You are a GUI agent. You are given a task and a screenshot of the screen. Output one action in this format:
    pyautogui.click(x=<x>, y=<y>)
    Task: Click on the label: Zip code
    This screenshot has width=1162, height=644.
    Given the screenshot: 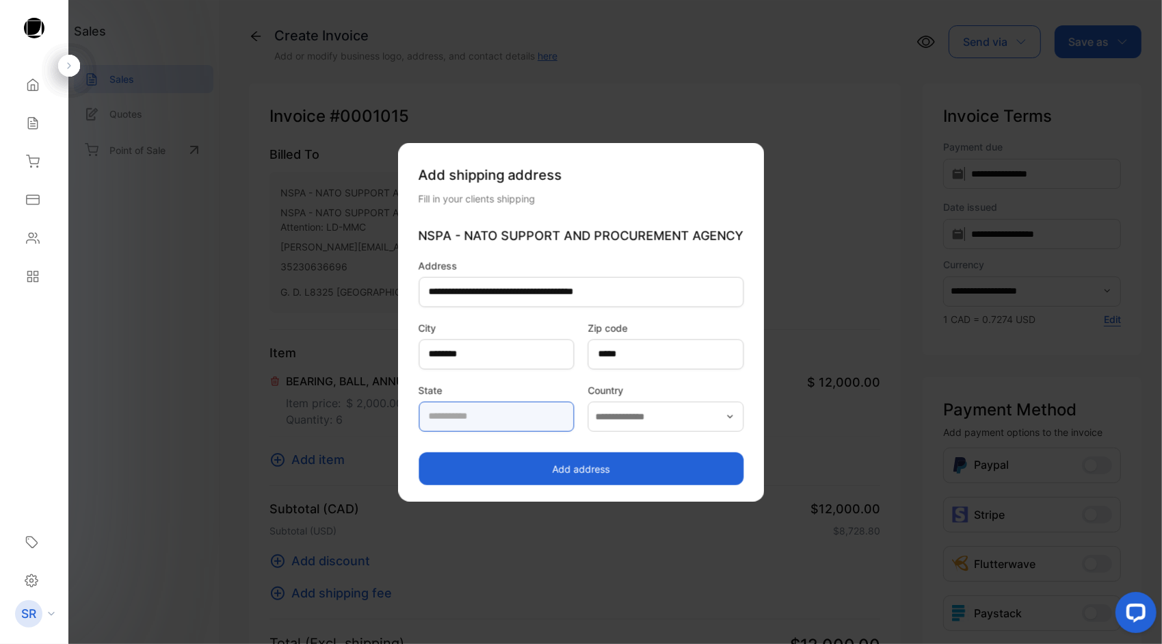 What is the action you would take?
    pyautogui.click(x=666, y=327)
    